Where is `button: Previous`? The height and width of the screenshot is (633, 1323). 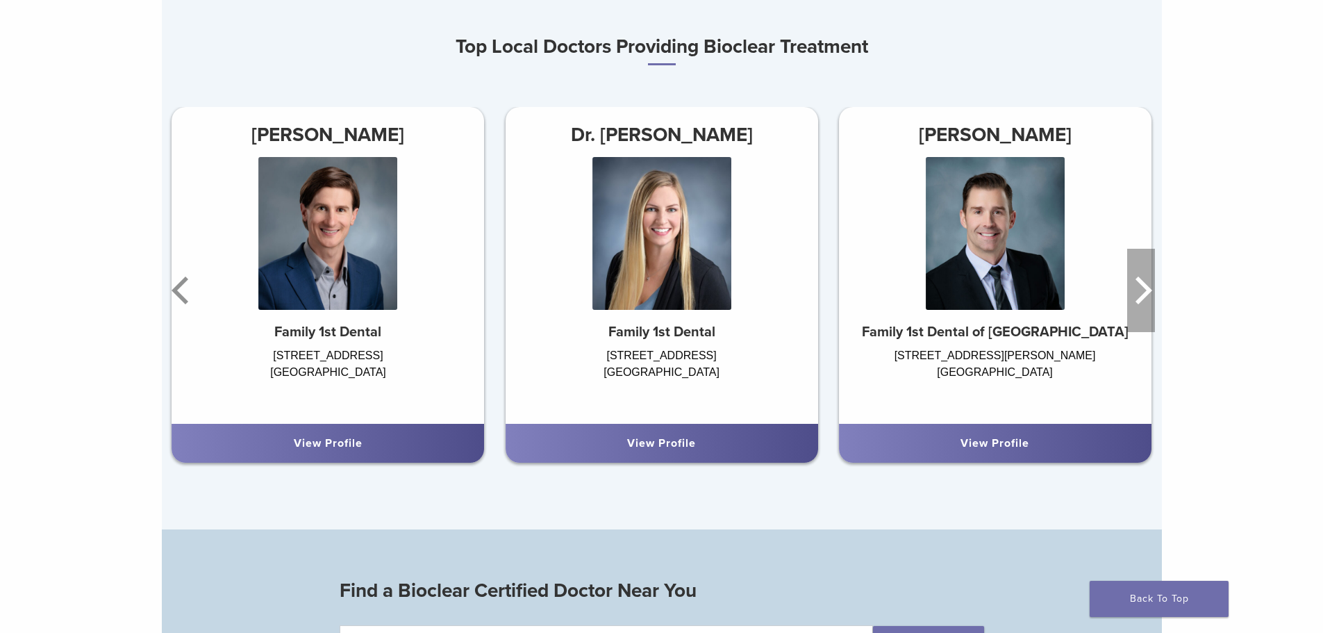
button: Previous is located at coordinates (183, 290).